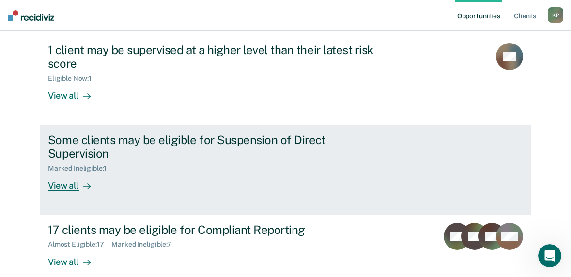 This screenshot has width=571, height=277. What do you see at coordinates (218, 230) in the screenshot?
I see `div: 17 clients may be eligible for Compliant Reporting` at bounding box center [218, 230].